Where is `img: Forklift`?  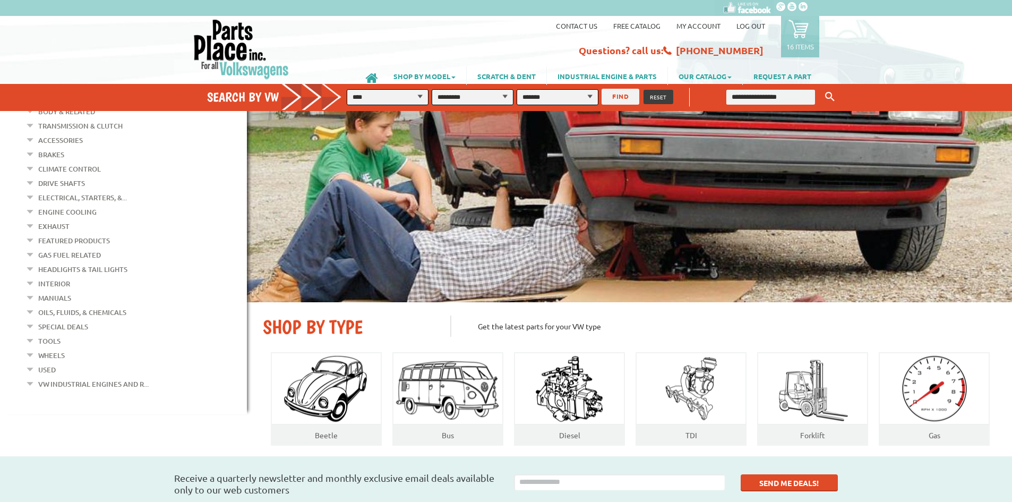
img: Forklift is located at coordinates (813, 388).